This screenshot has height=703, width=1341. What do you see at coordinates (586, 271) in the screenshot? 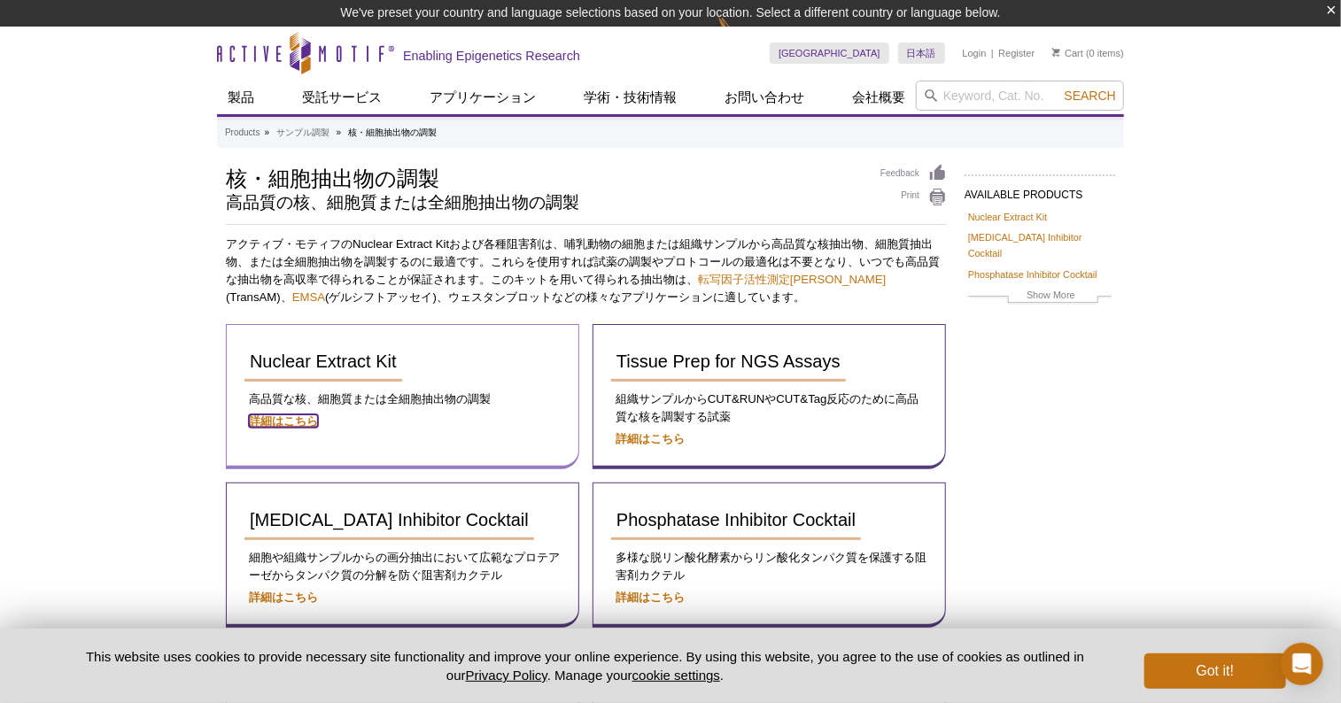
I see `p: アクティブ・モティフのNuclear Extract Kitおよび各種阻害剤は、哺乳動物の細胞または組織サンプルから高品質な核抽出物、細胞質抽出物、または全細胞抽出物を調製するのに最適です。これ...` at bounding box center [586, 271].